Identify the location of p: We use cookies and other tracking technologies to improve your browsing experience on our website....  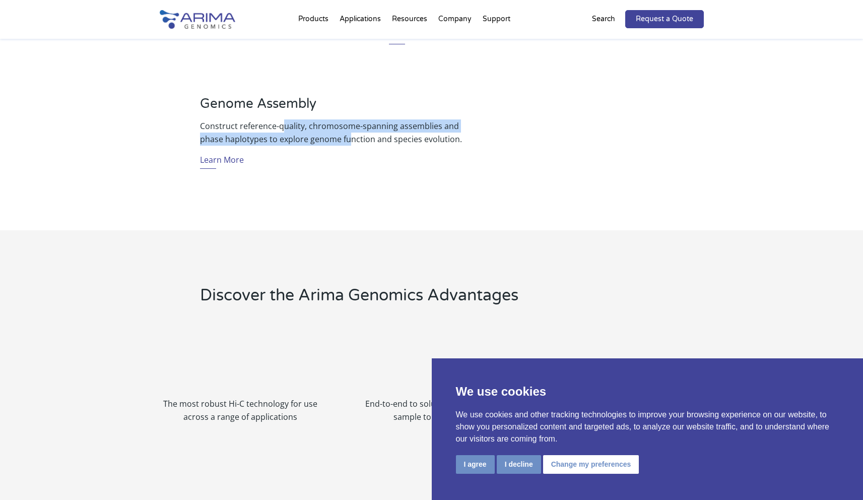
(647, 427).